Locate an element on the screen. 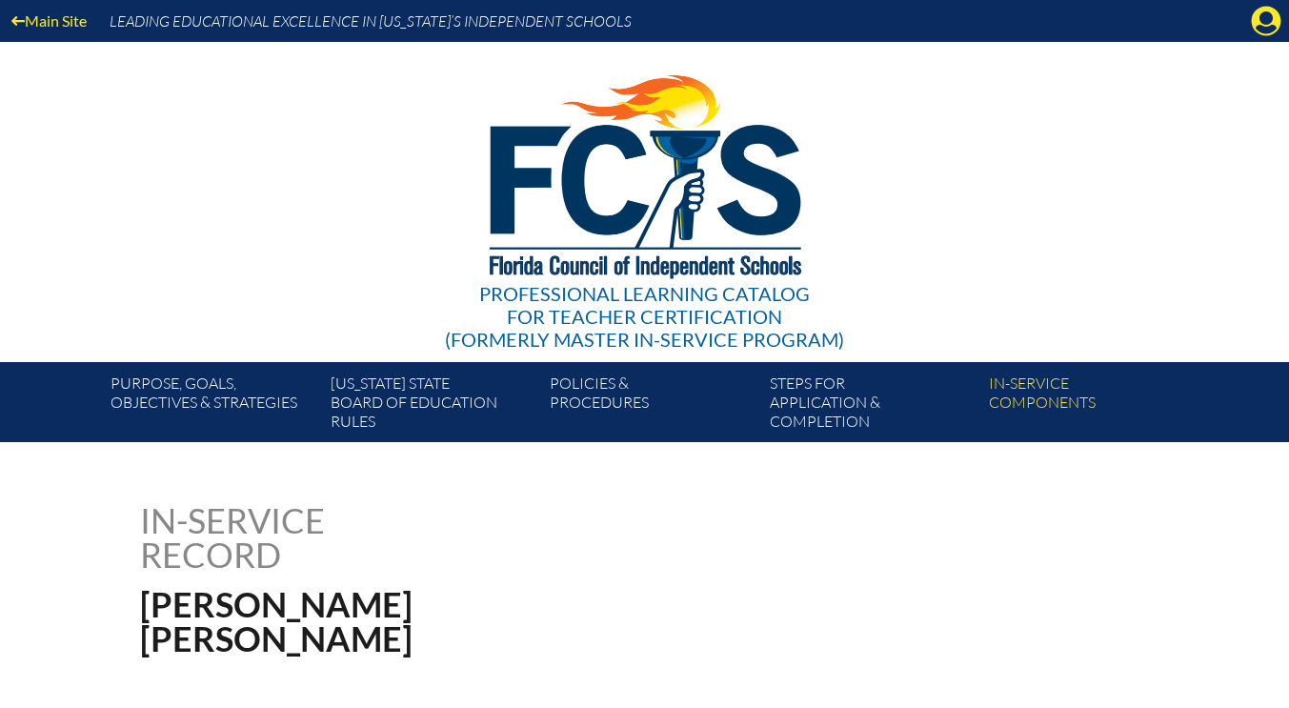 The height and width of the screenshot is (708, 1289). h1: In-service record is located at coordinates (332, 537).